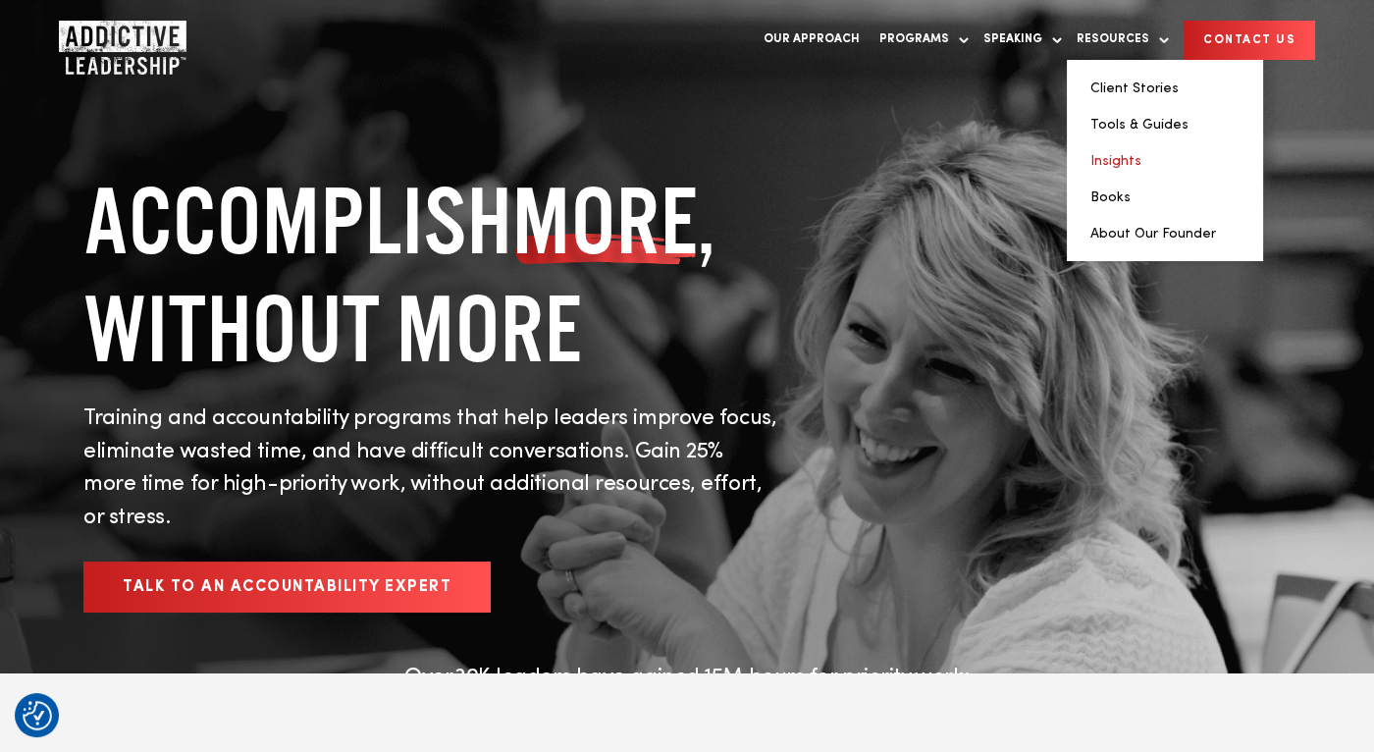  Describe the element at coordinates (432, 468) in the screenshot. I see `p: Training and accountability programs that help leaders improve focus, eliminate wasted time, and ...` at that location.